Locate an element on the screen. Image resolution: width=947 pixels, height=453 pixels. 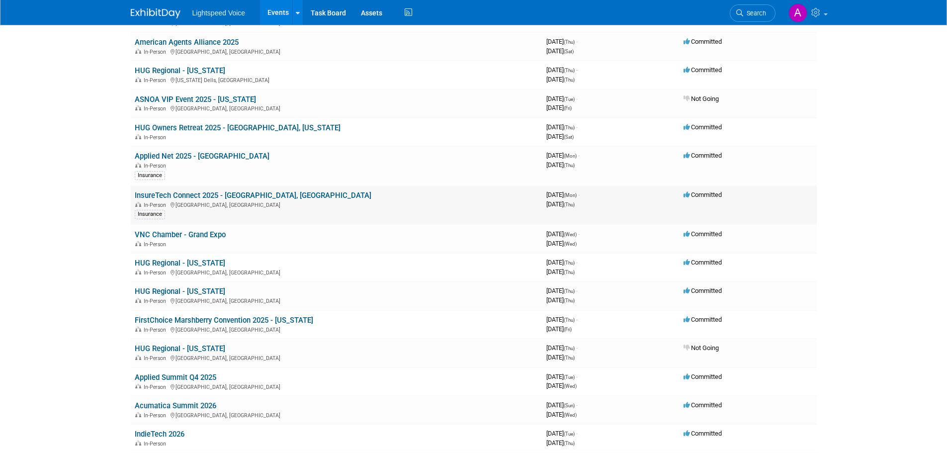
img: ExhibitDay is located at coordinates (156, 13).